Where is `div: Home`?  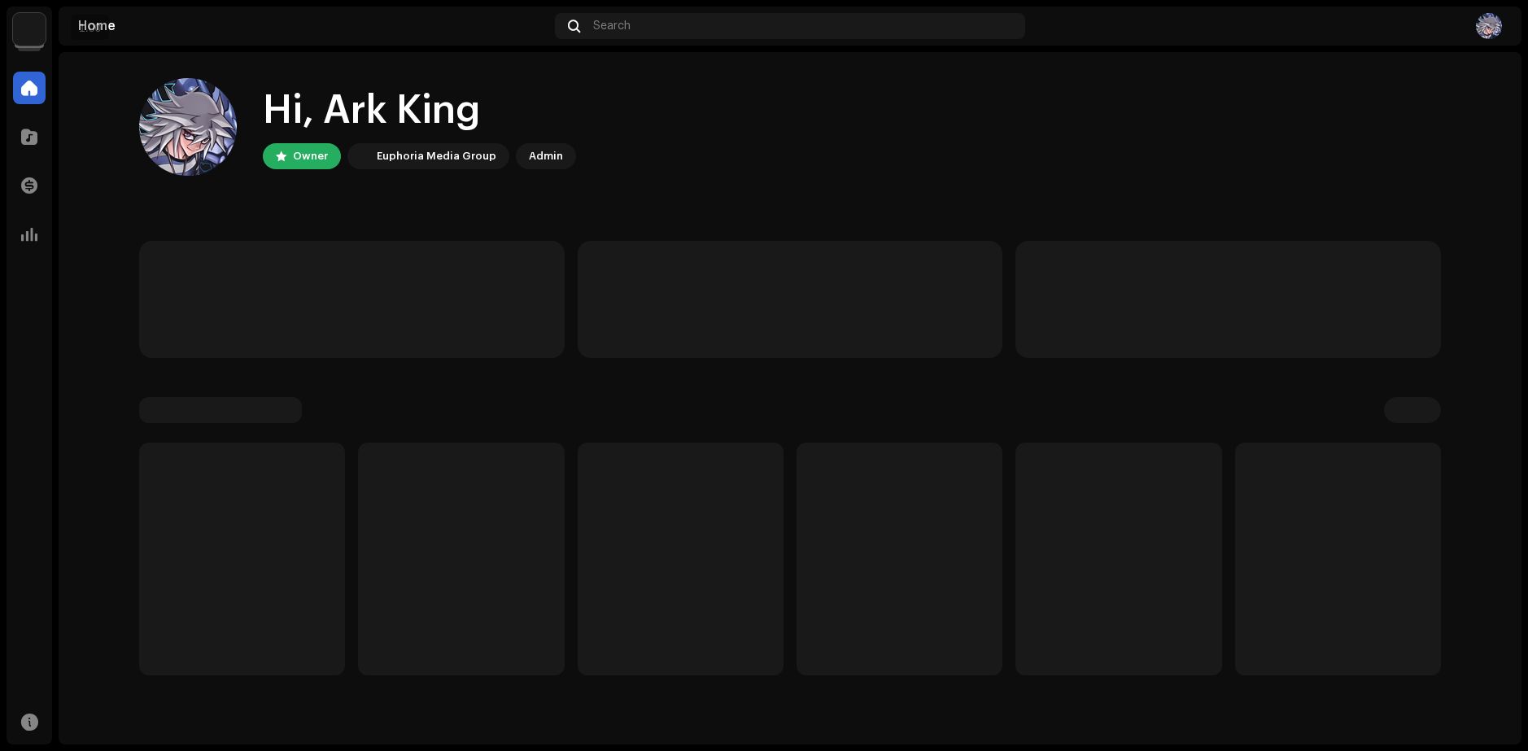 div: Home is located at coordinates (313, 26).